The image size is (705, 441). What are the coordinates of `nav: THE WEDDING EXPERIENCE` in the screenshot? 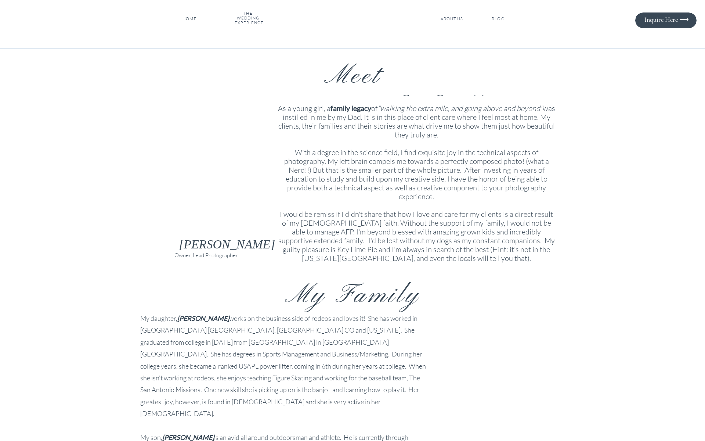 It's located at (248, 19).